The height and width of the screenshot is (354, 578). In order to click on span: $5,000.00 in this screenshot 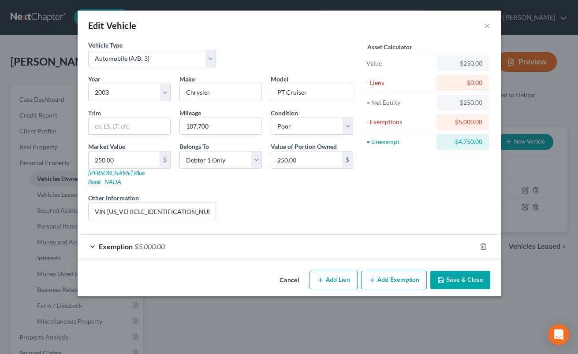, I will do `click(149, 246)`.